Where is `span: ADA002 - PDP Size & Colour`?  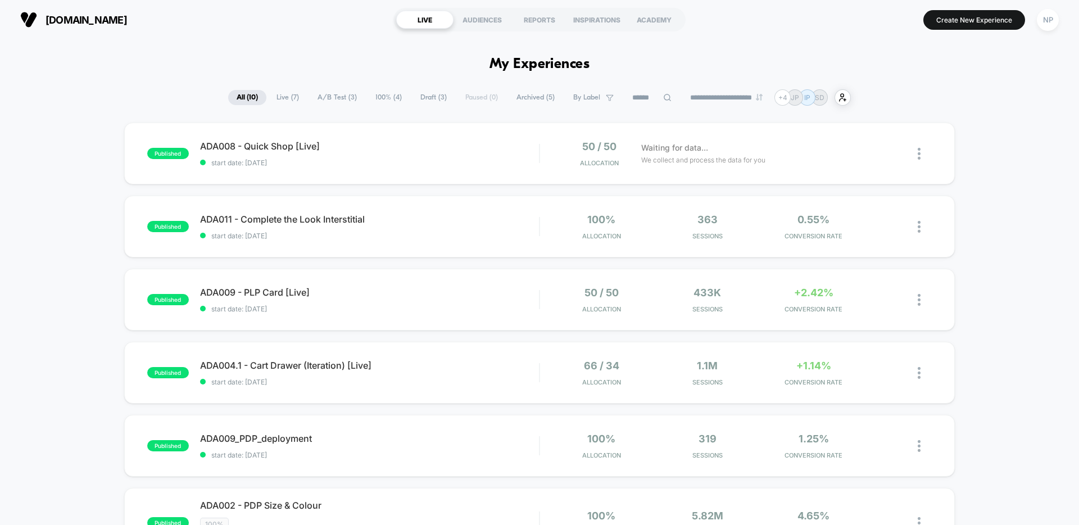
span: ADA002 - PDP Size & Colour is located at coordinates (369, 505).